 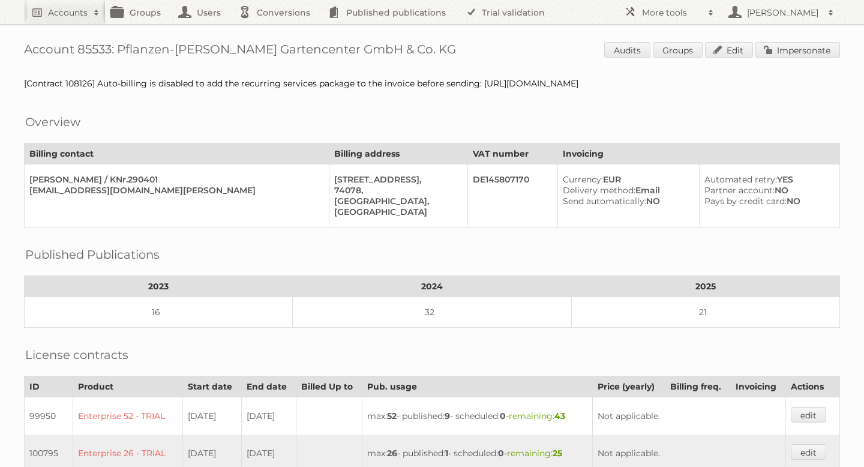 What do you see at coordinates (746, 201) in the screenshot?
I see `span: Pays by credit card:` at bounding box center [746, 201].